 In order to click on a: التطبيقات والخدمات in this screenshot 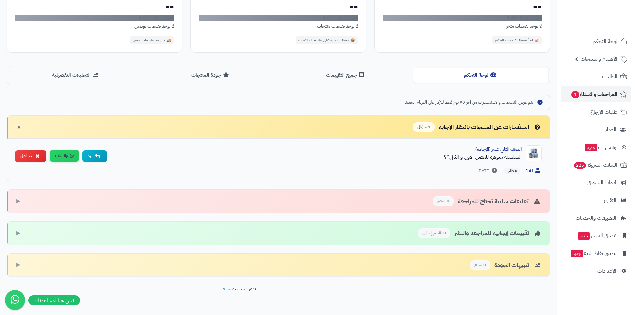, I will do `click(596, 218)`.